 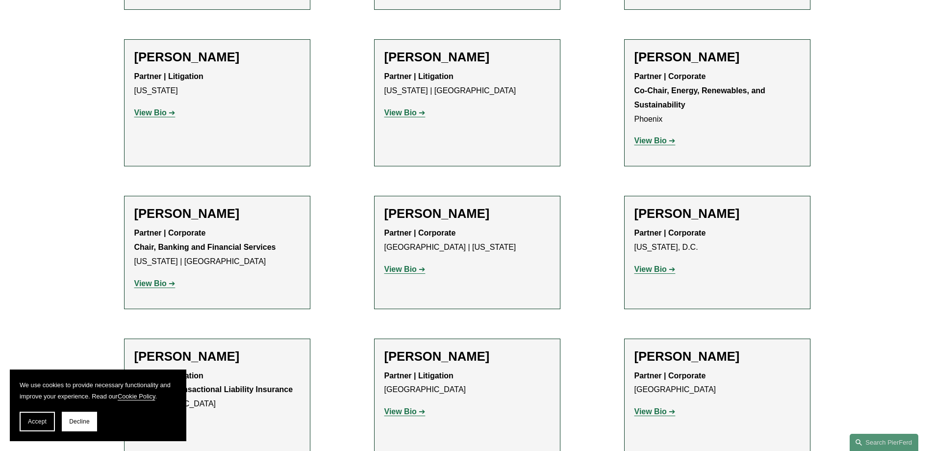 I want to click on strong: Partner | Corporate Chair, Banking and Financial Services, so click(x=205, y=240).